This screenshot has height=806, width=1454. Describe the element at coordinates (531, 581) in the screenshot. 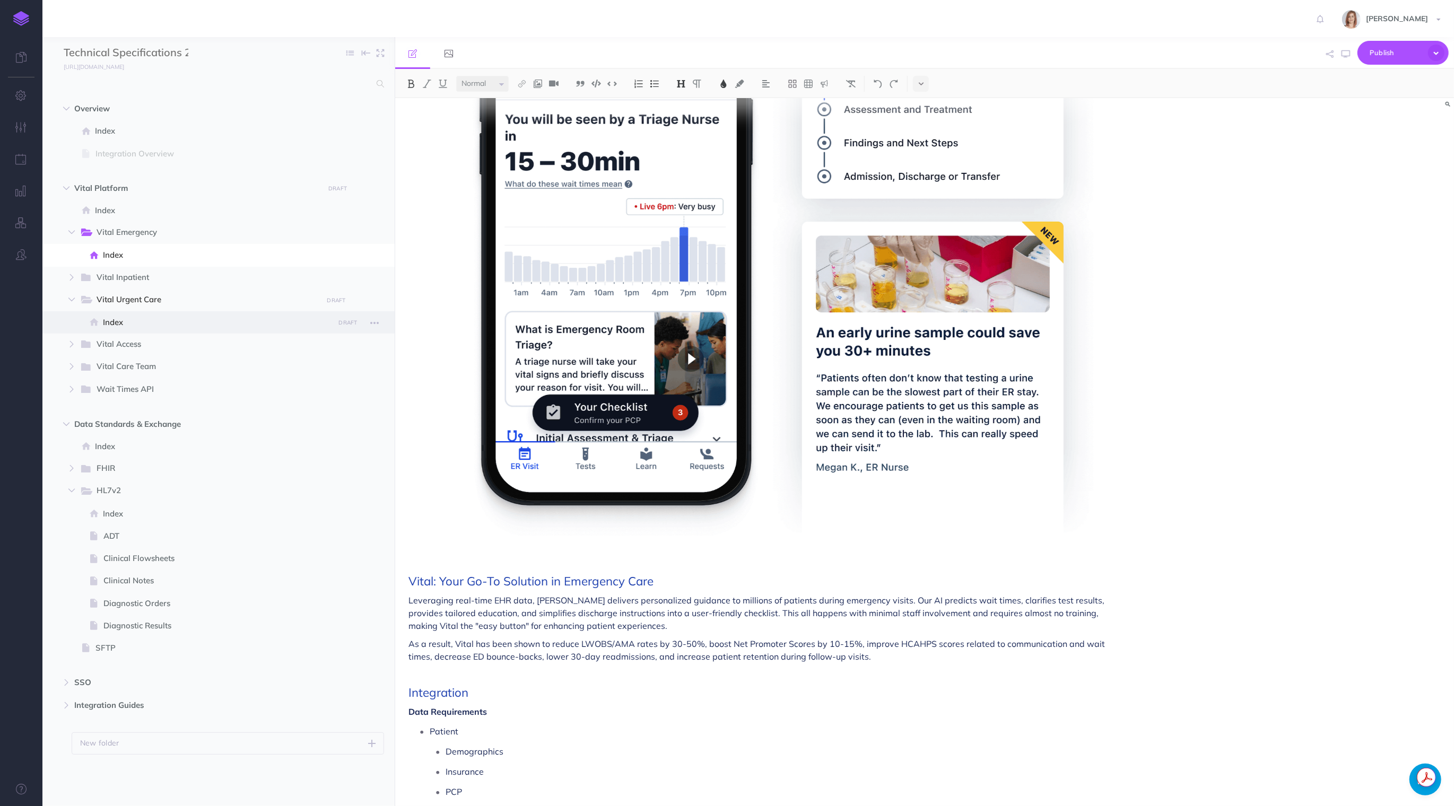

I see `span: Vital: Your Go-To Solution in Emergency Care` at that location.